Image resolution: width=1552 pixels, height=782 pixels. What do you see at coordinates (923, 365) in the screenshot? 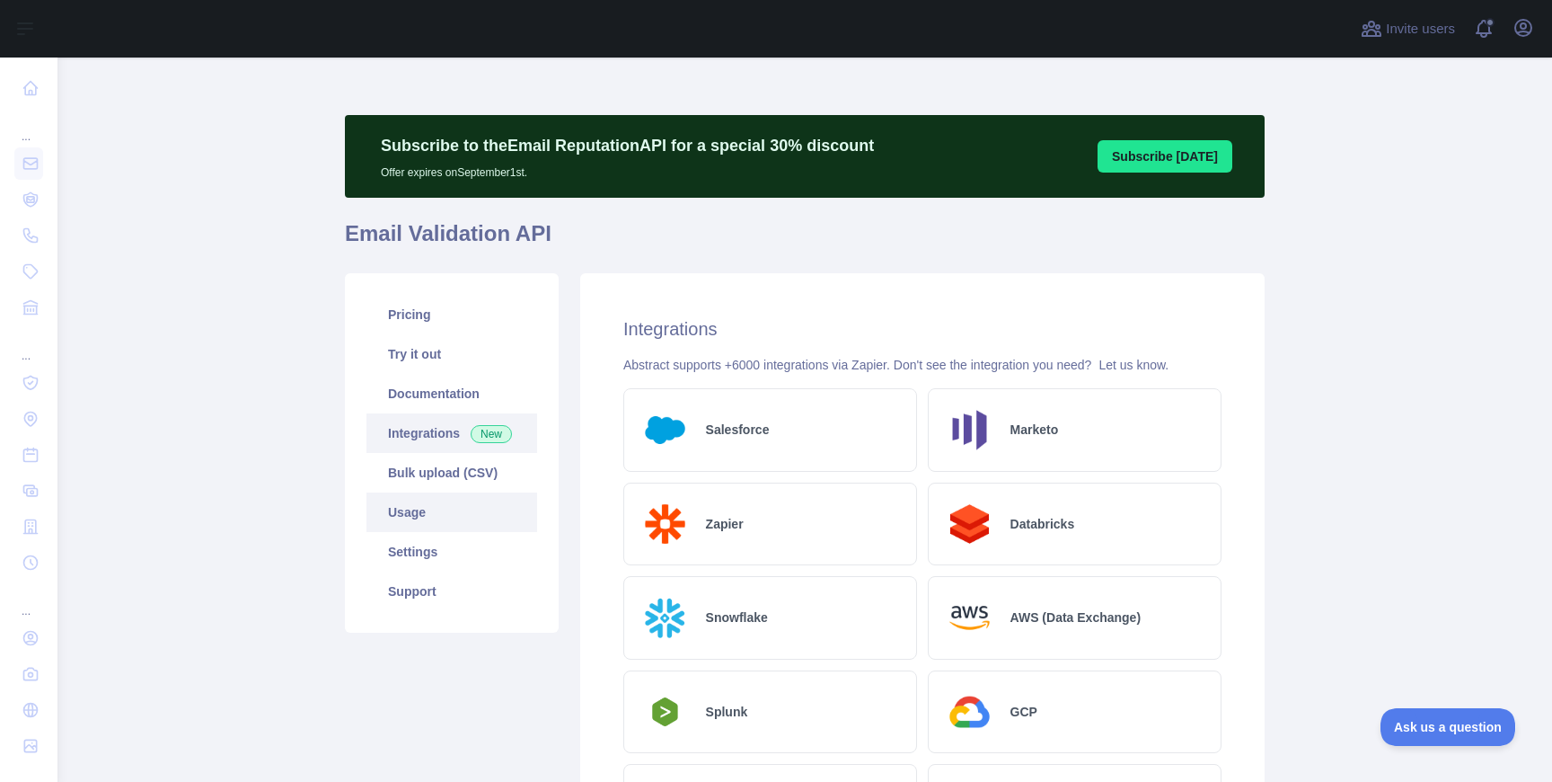
I see `div: Abstract supports +6000 integrations via Zapier. Don't see the integration you need?` at bounding box center [923, 365].